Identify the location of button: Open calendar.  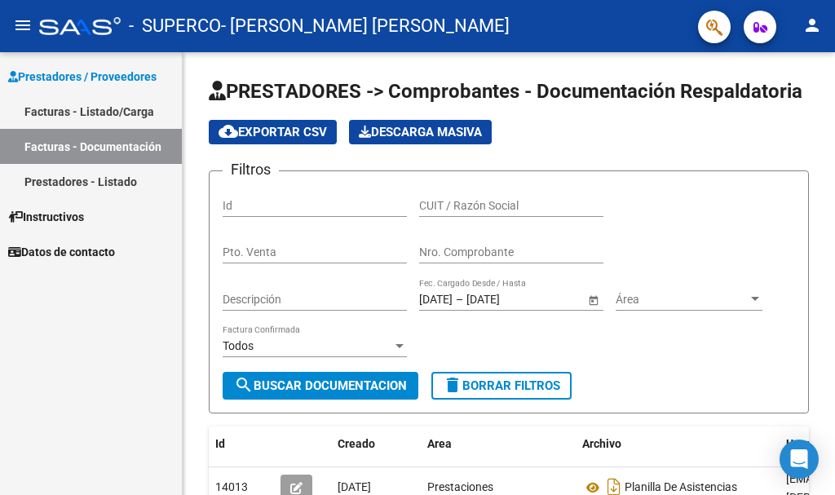
(593, 299).